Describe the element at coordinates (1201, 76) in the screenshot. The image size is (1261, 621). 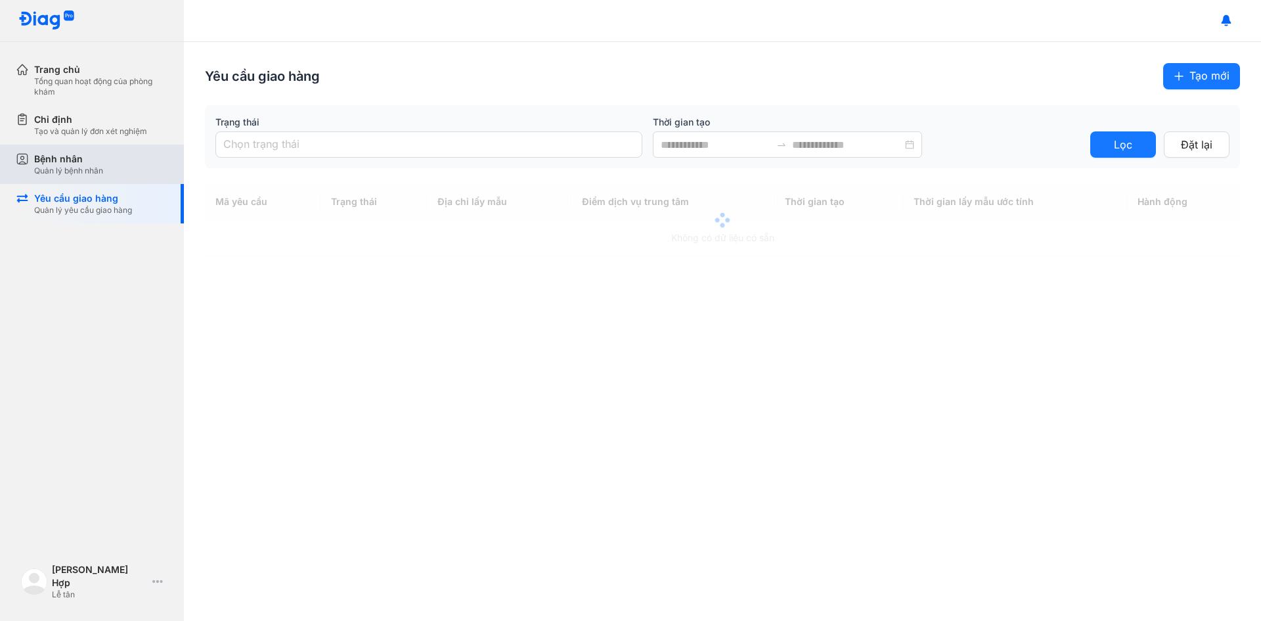
I see `button: plusTạo mới` at that location.